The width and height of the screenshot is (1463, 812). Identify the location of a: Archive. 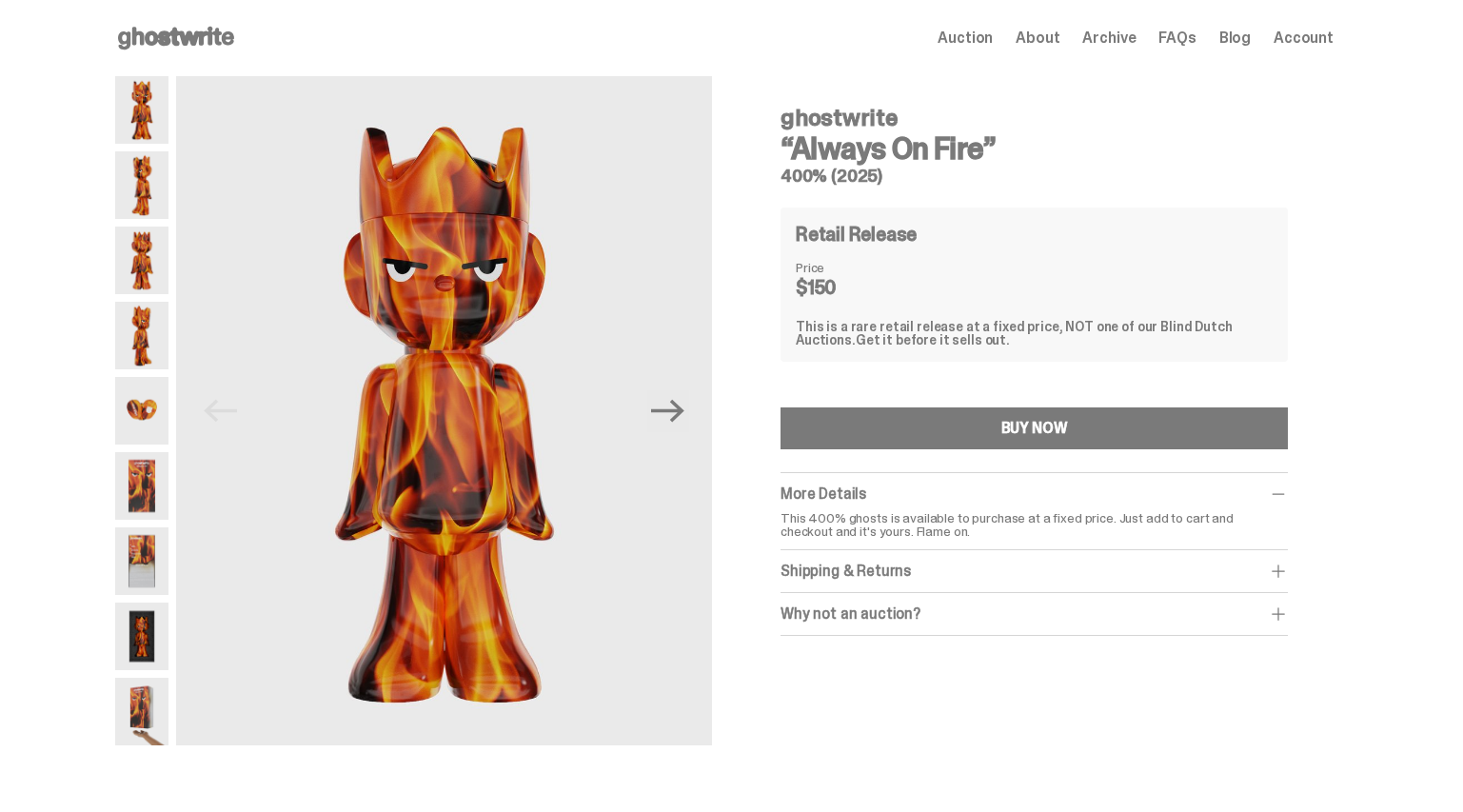
(1109, 38).